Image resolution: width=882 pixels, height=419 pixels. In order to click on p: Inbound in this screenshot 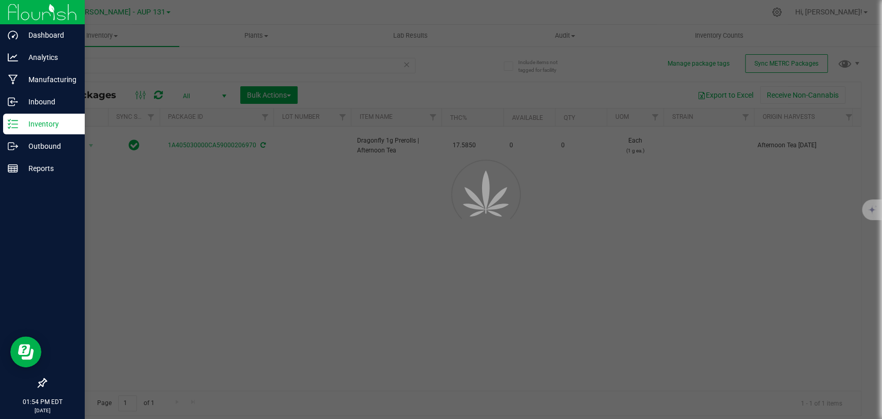, I will do `click(49, 102)`.